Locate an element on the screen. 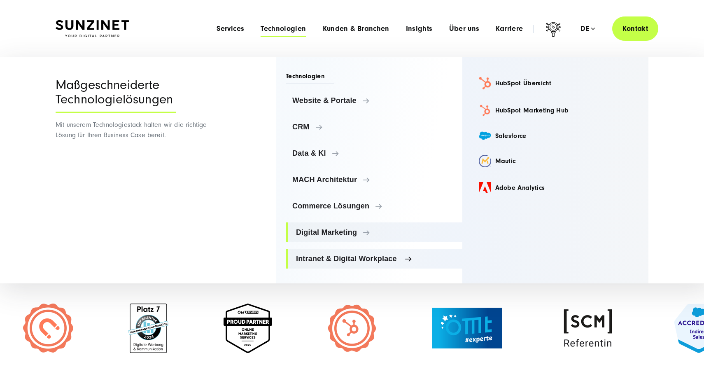 This screenshot has height=374, width=704. div: de is located at coordinates (587, 29).